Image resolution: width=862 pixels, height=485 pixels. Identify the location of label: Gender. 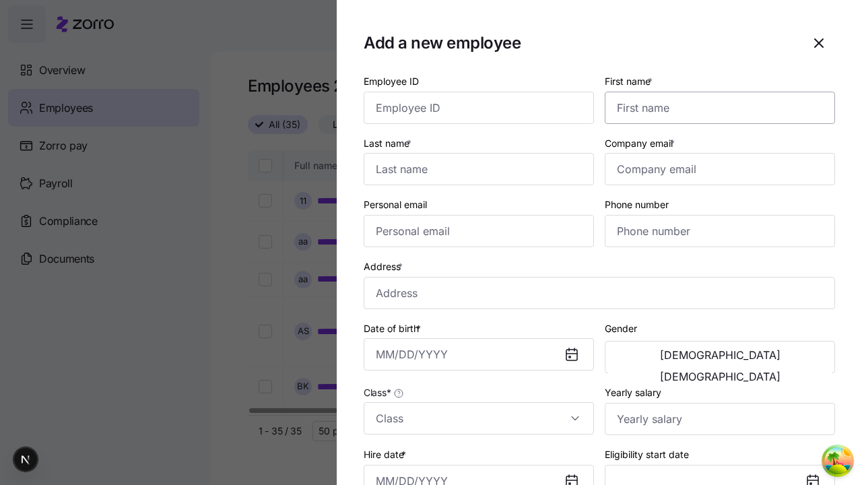
(621, 328).